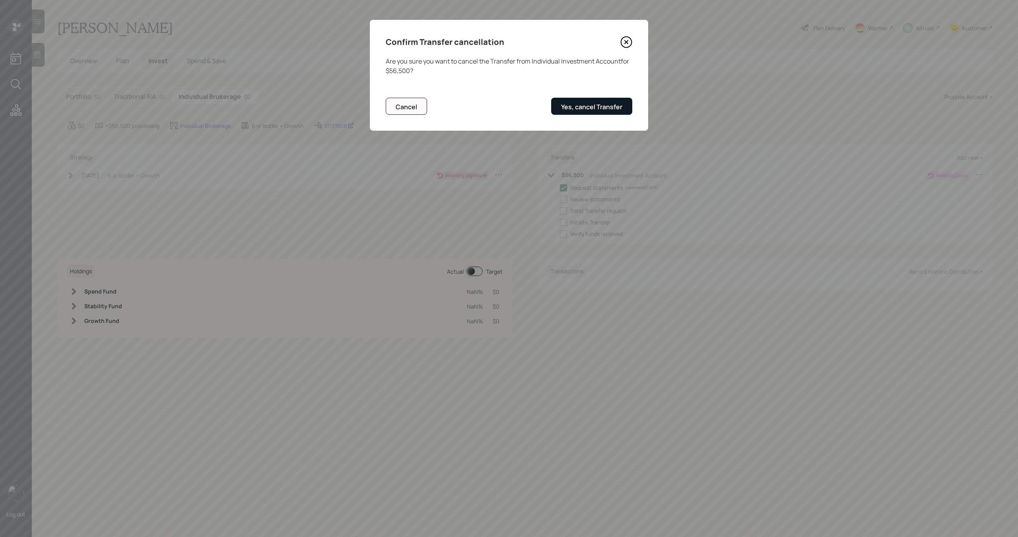 The image size is (1018, 537). What do you see at coordinates (445, 42) in the screenshot?
I see `h4: Confirm Transfer cancellation` at bounding box center [445, 42].